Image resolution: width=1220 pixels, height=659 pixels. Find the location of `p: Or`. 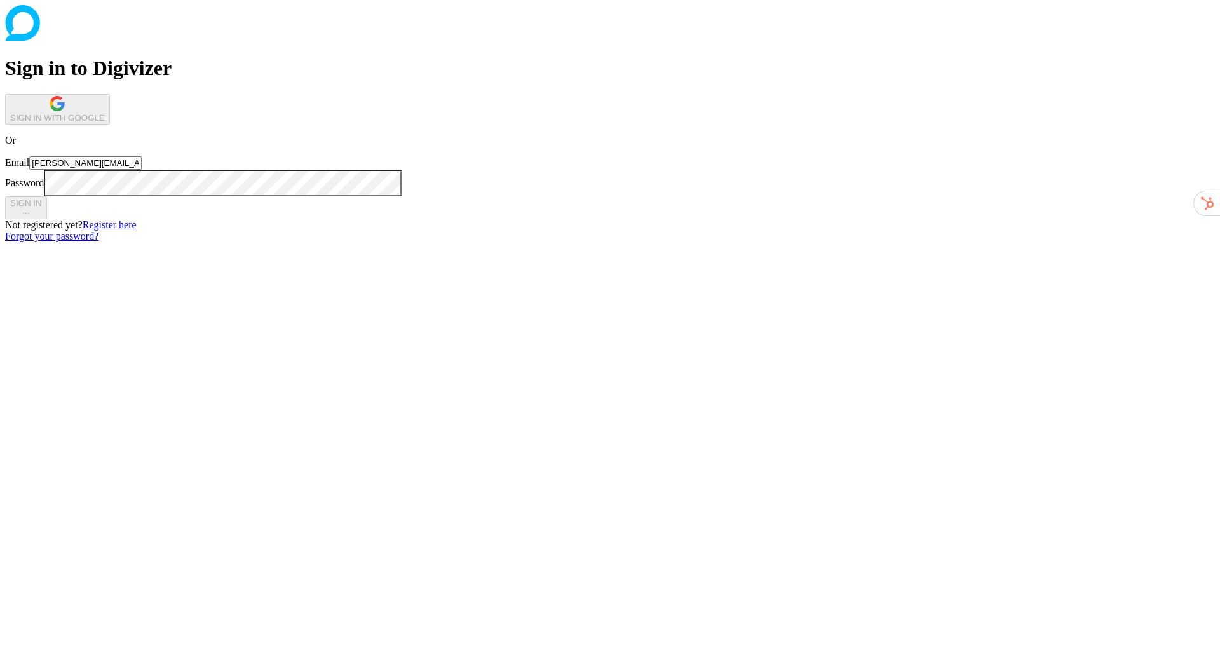

p: Or is located at coordinates (610, 140).